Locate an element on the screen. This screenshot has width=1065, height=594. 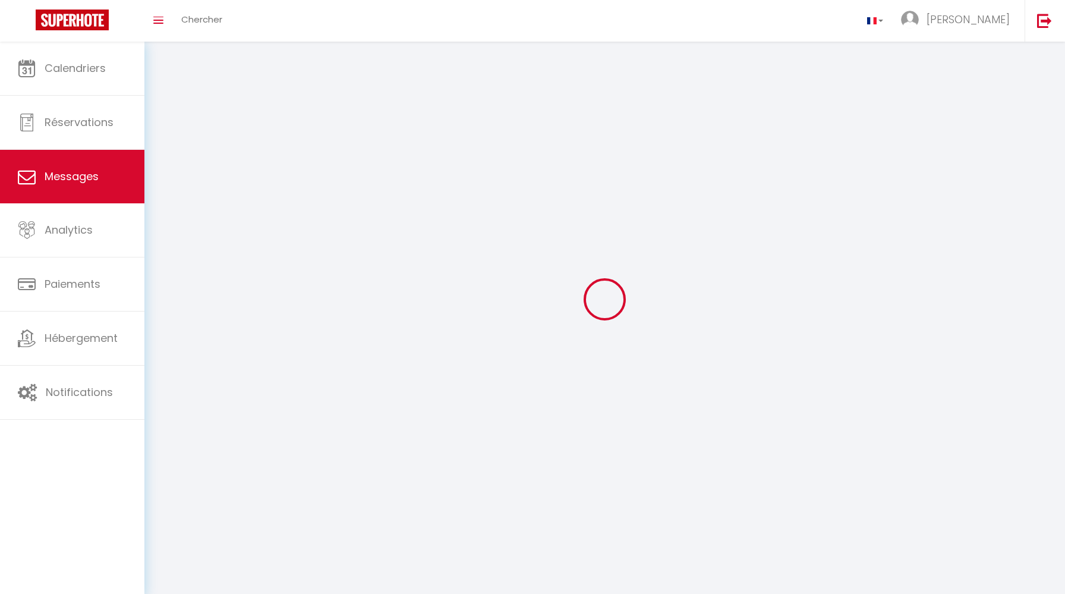
img: Super Booking is located at coordinates (72, 20).